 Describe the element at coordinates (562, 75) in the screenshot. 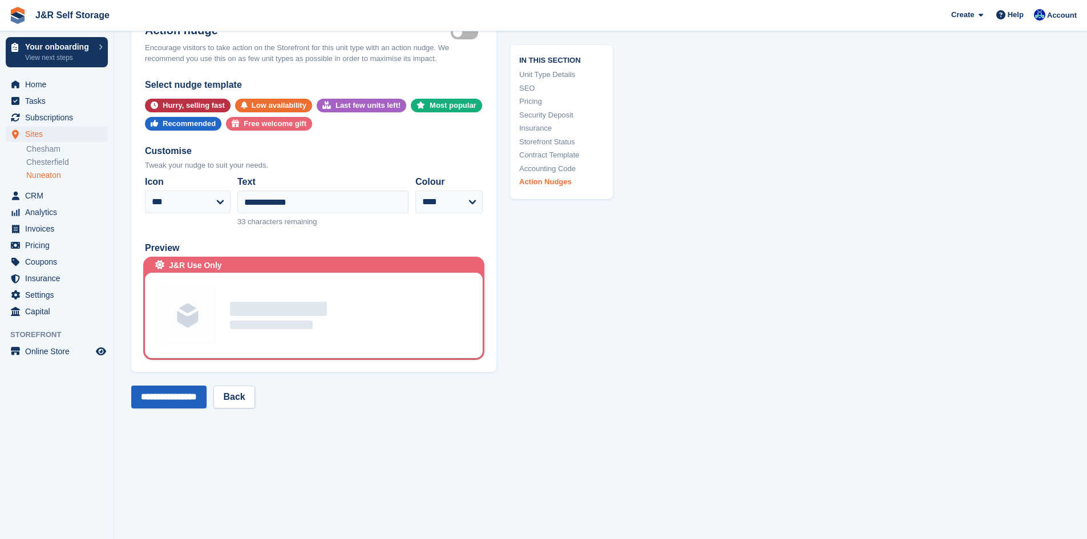

I see `a: Unit Type Details` at that location.